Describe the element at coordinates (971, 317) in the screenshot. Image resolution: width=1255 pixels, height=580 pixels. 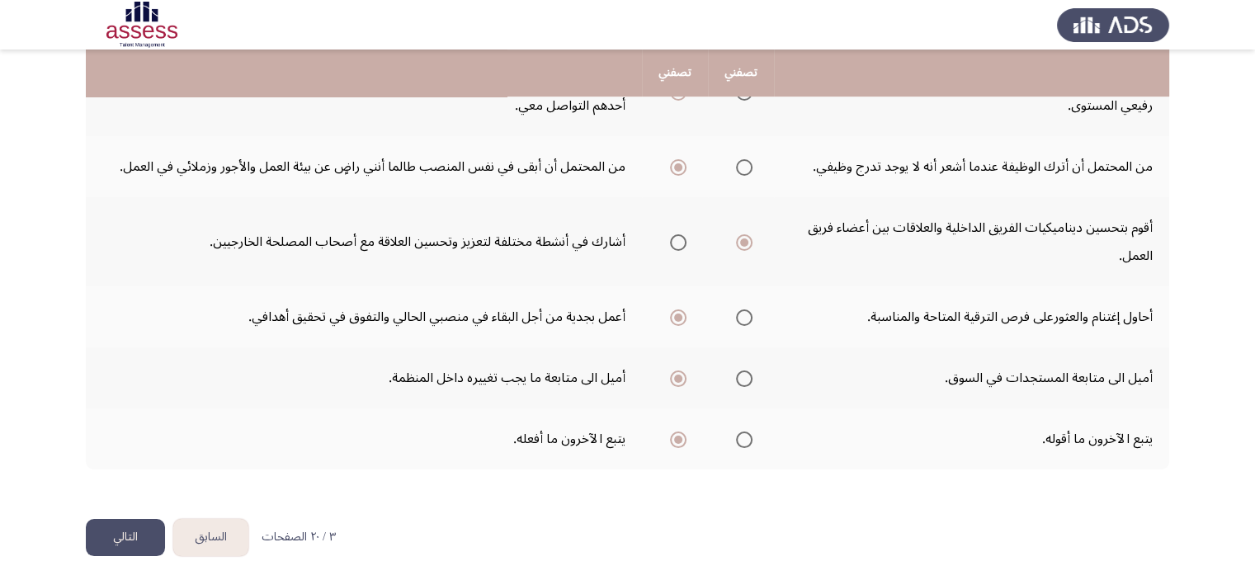
I see `td: أحاول إغتنام والعثورعلى فرص الترقية المتاحة والمناسبة.` at that location.